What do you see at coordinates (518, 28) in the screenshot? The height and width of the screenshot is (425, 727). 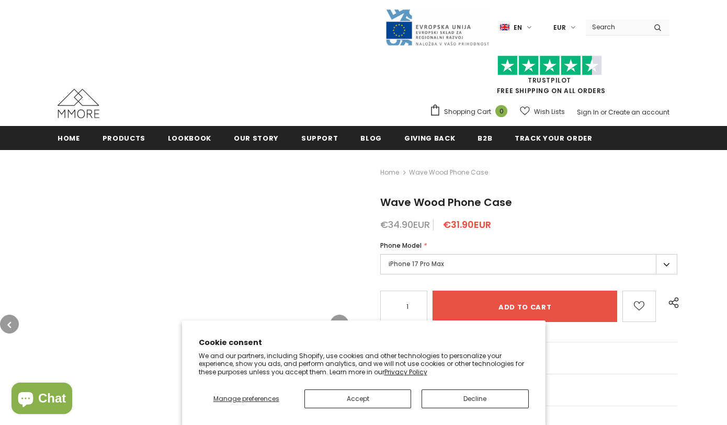 I see `span: en` at bounding box center [518, 28].